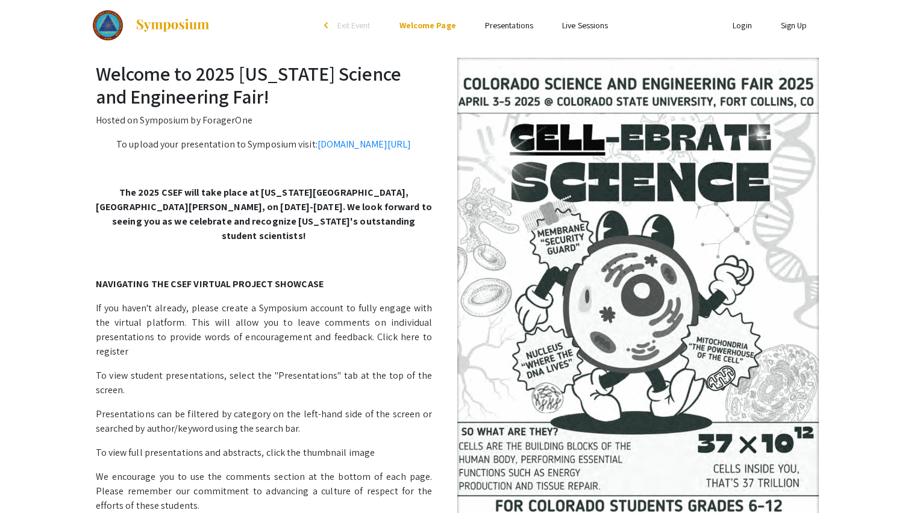  Describe the element at coordinates (457, 330) in the screenshot. I see `p: If you haven't already, please create a Symposium account to fully engage with the virtual platfo...` at that location.